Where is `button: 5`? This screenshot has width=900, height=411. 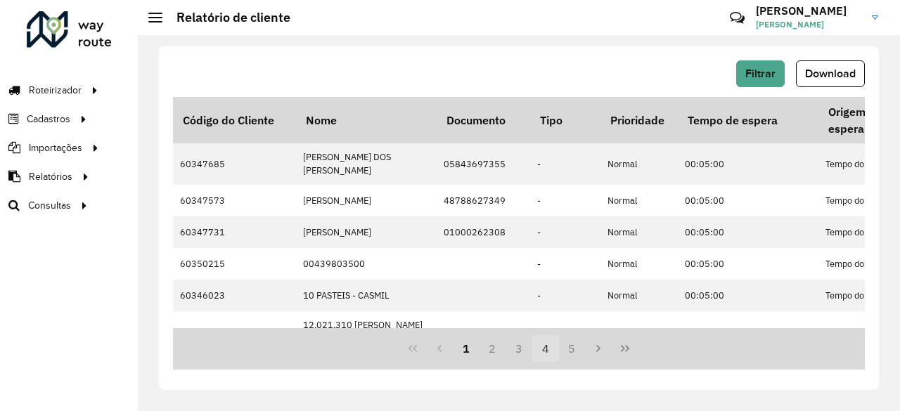 button: 5 is located at coordinates (572, 349).